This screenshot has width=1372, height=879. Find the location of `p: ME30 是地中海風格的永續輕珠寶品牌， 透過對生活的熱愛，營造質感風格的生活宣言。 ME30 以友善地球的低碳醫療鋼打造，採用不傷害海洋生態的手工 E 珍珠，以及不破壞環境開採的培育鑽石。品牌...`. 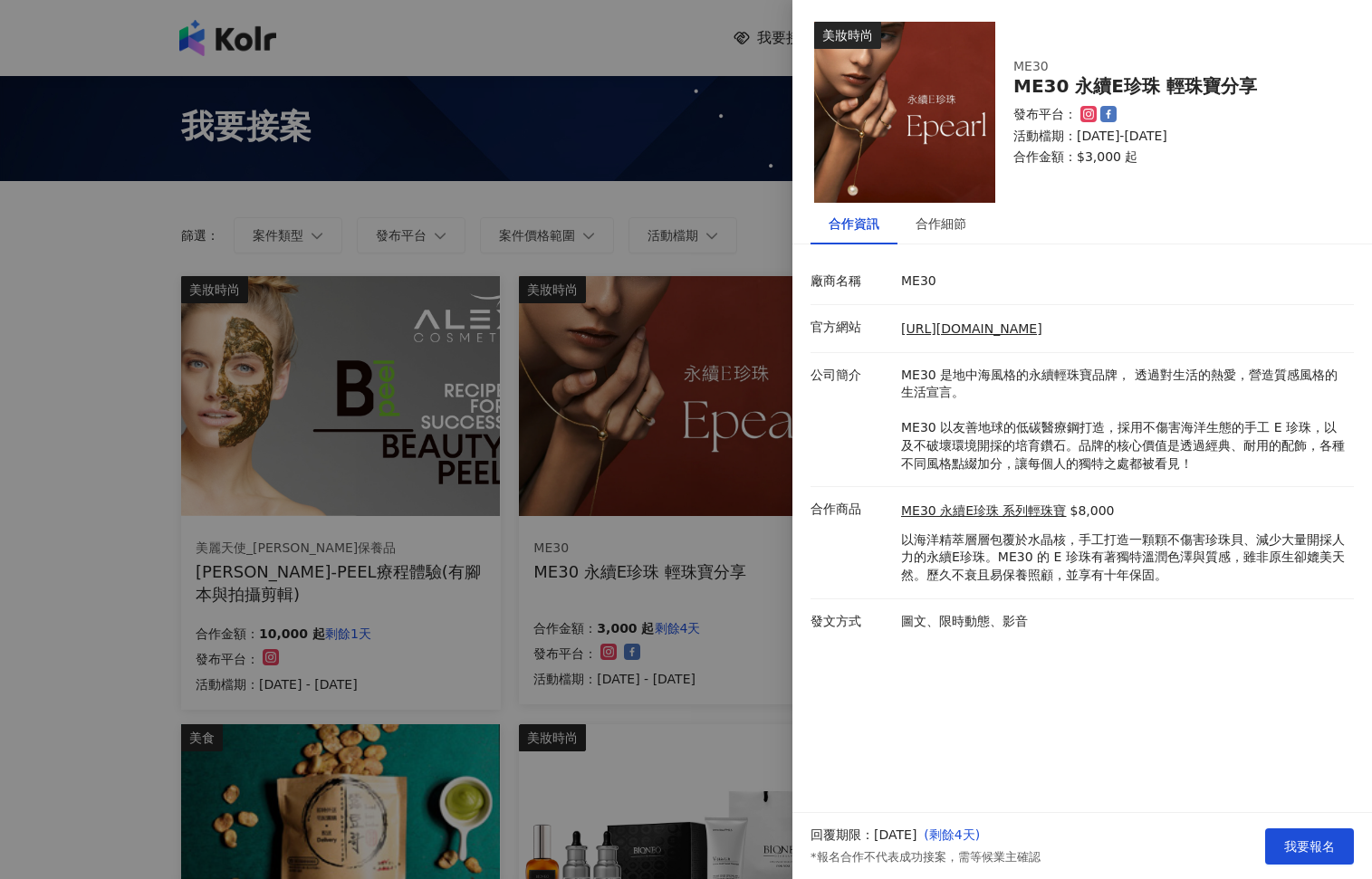

p: ME30 是地中海風格的永續輕珠寶品牌， 透過對生活的熱愛，營造質感風格的生活宣言。 ME30 以友善地球的低碳醫療鋼打造，採用不傷害海洋生態的手工 E 珍珠，以及不破壞環境開採的培育鑽石。品牌... is located at coordinates (1122, 420).